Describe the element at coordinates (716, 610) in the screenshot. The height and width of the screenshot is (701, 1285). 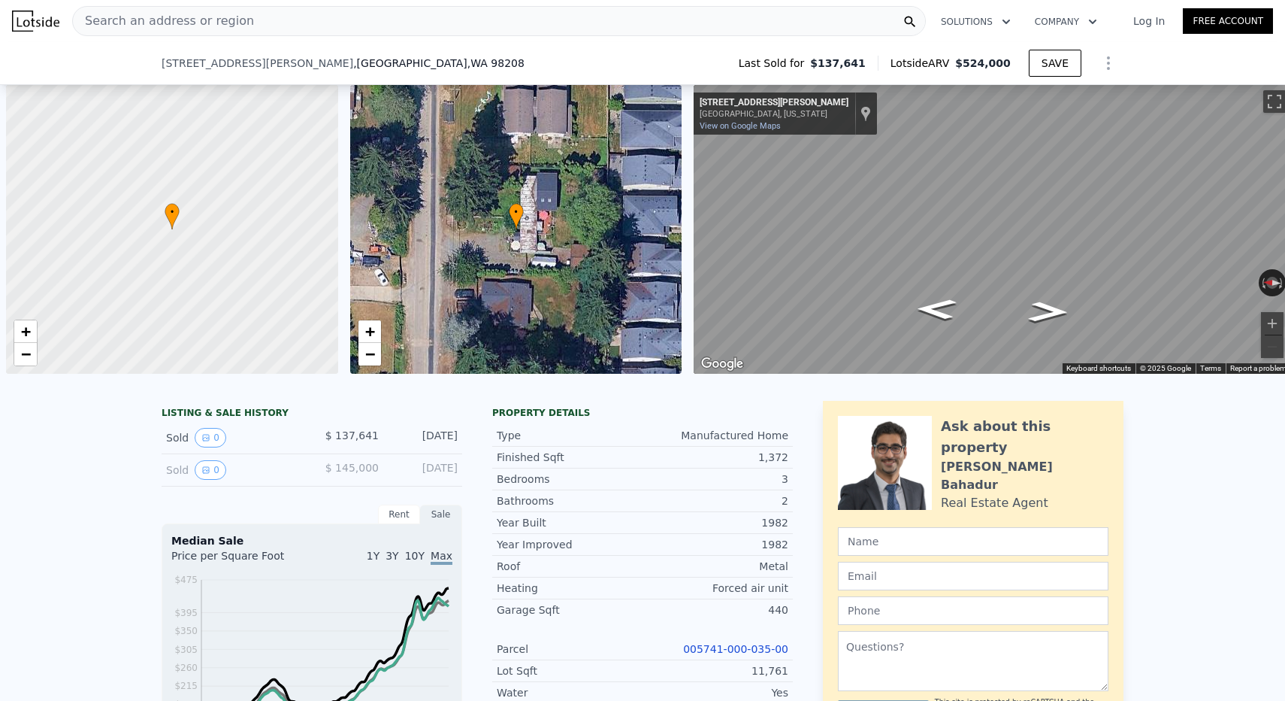
I see `div: 440` at that location.